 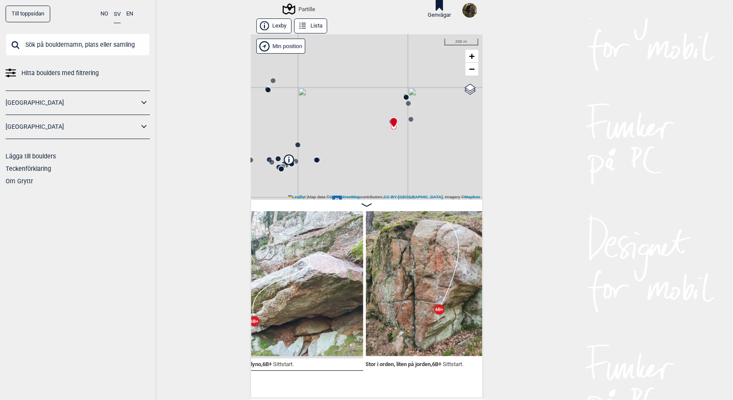 I want to click on div: 200 m, so click(x=461, y=42).